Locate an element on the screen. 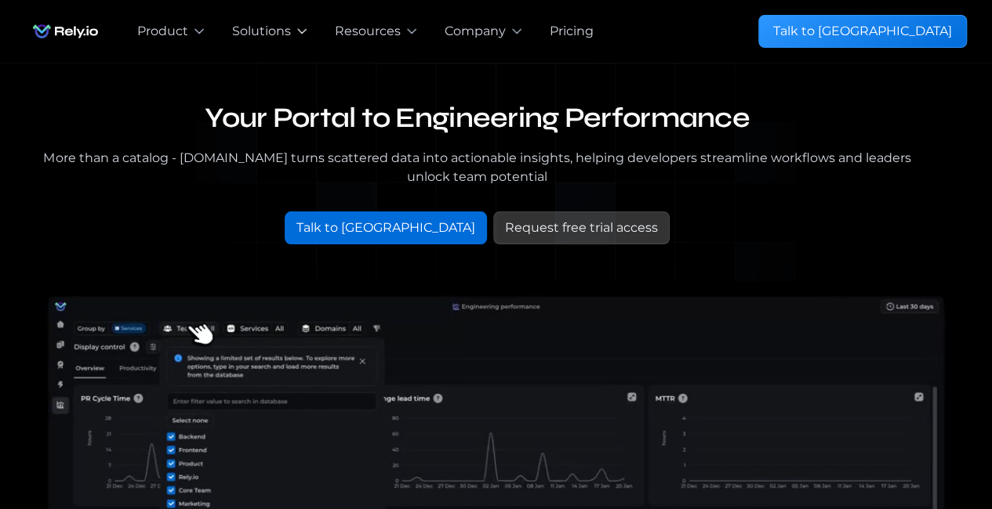 Image resolution: width=992 pixels, height=509 pixels. img: Rely.io logo is located at coordinates (65, 31).